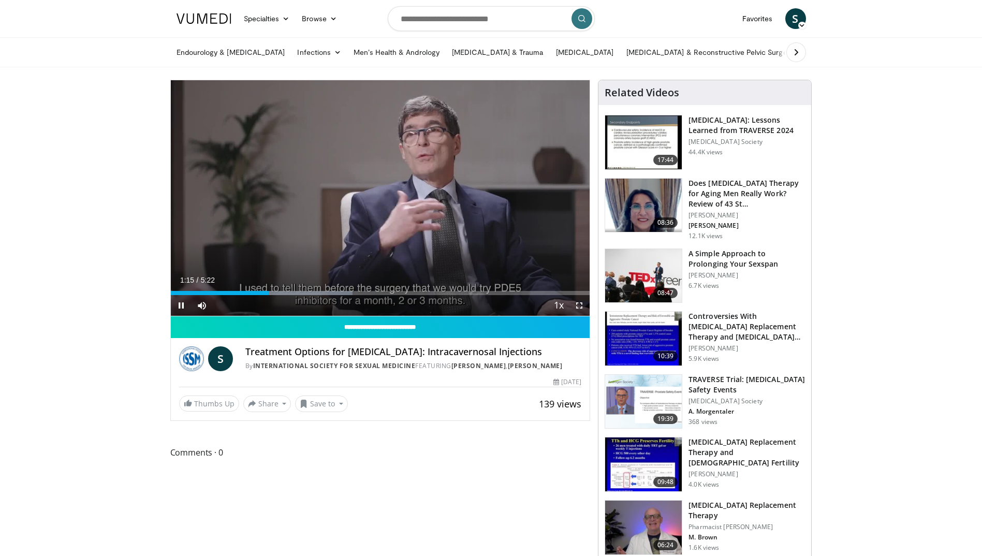  I want to click on a: Infections, so click(319, 52).